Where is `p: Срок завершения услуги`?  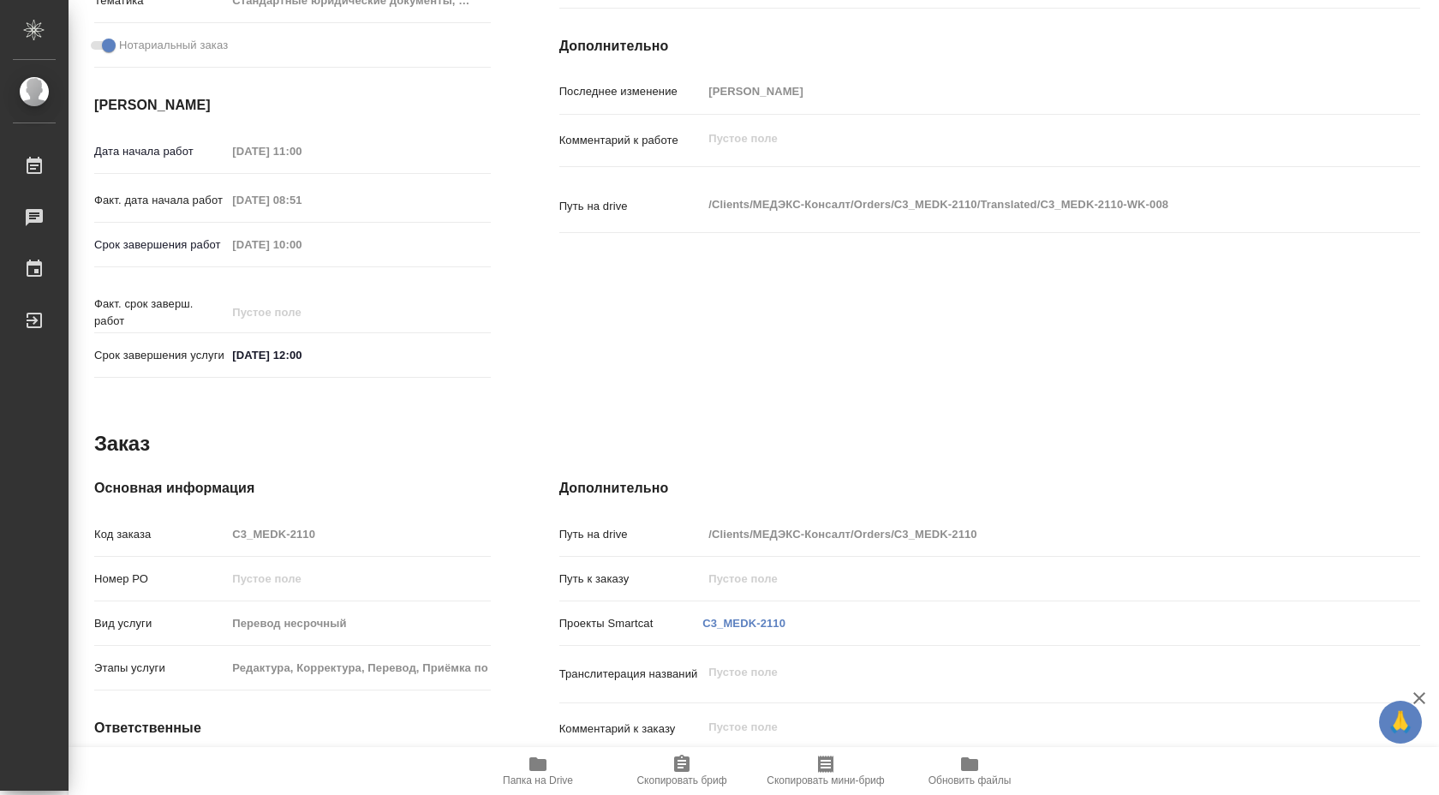
p: Срок завершения услуги is located at coordinates (160, 355).